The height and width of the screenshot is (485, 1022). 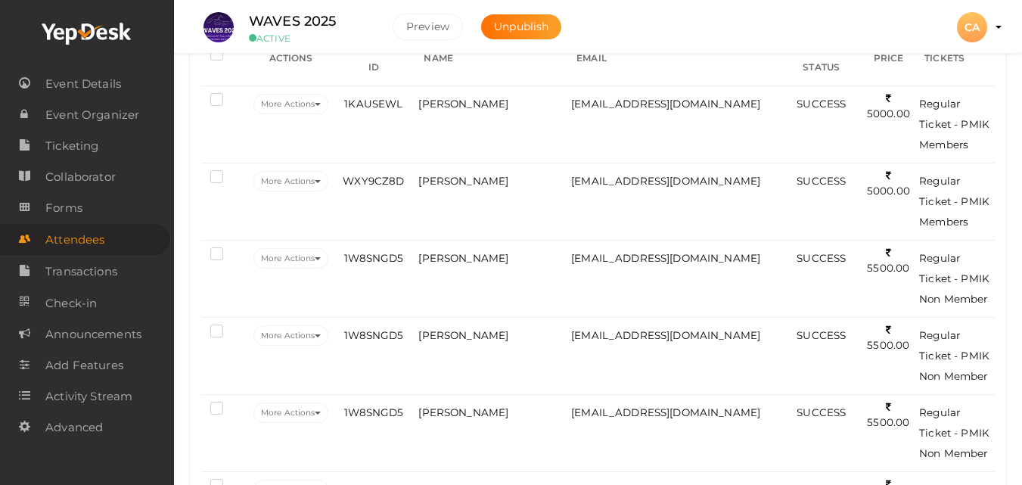 What do you see at coordinates (64, 208) in the screenshot?
I see `span: Forms` at bounding box center [64, 208].